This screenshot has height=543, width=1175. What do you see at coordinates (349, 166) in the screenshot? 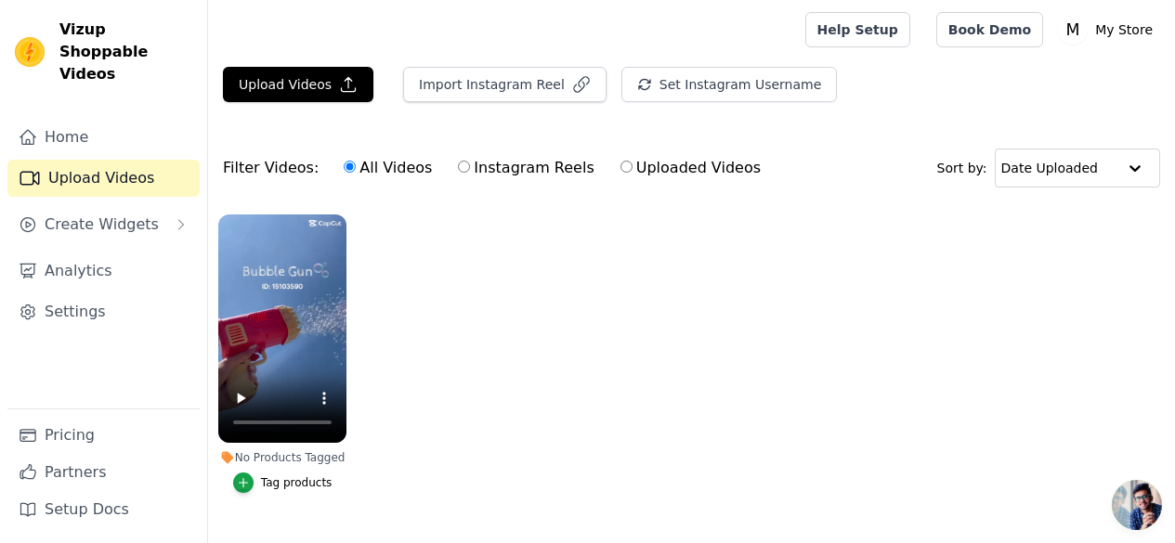
I see `input: All Videos` at bounding box center [349, 166].